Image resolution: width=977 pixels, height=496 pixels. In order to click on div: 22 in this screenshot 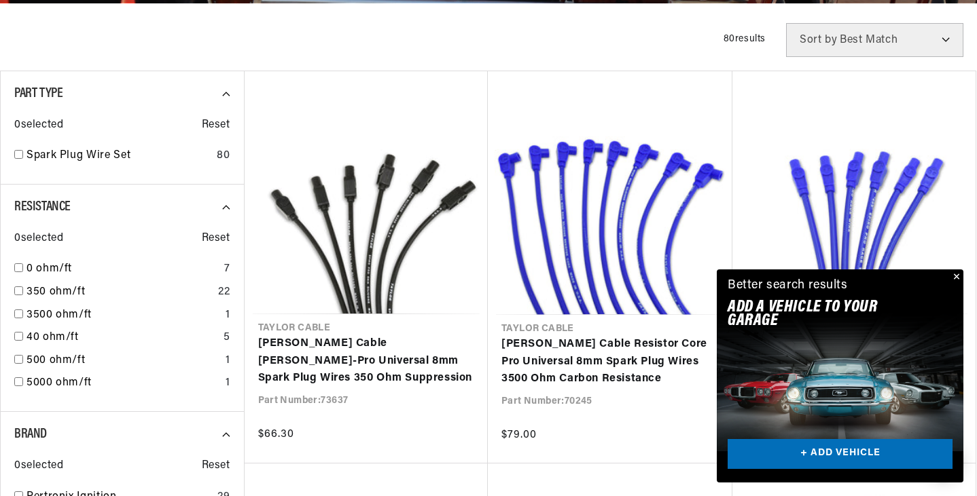, I will do `click(223, 293)`.